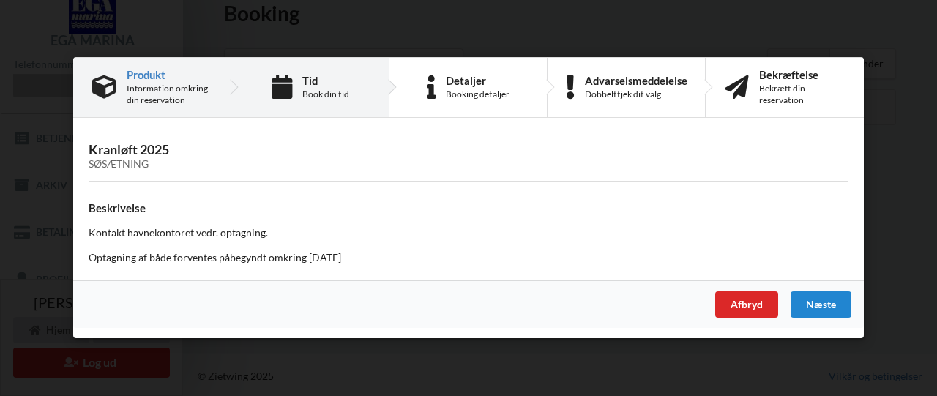 The image size is (937, 396). I want to click on div: Booking detaljer, so click(478, 94).